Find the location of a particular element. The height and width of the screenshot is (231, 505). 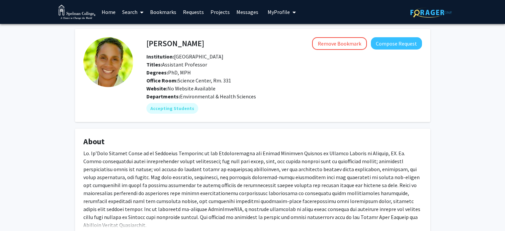

span: Assistant Professor is located at coordinates (177, 64).